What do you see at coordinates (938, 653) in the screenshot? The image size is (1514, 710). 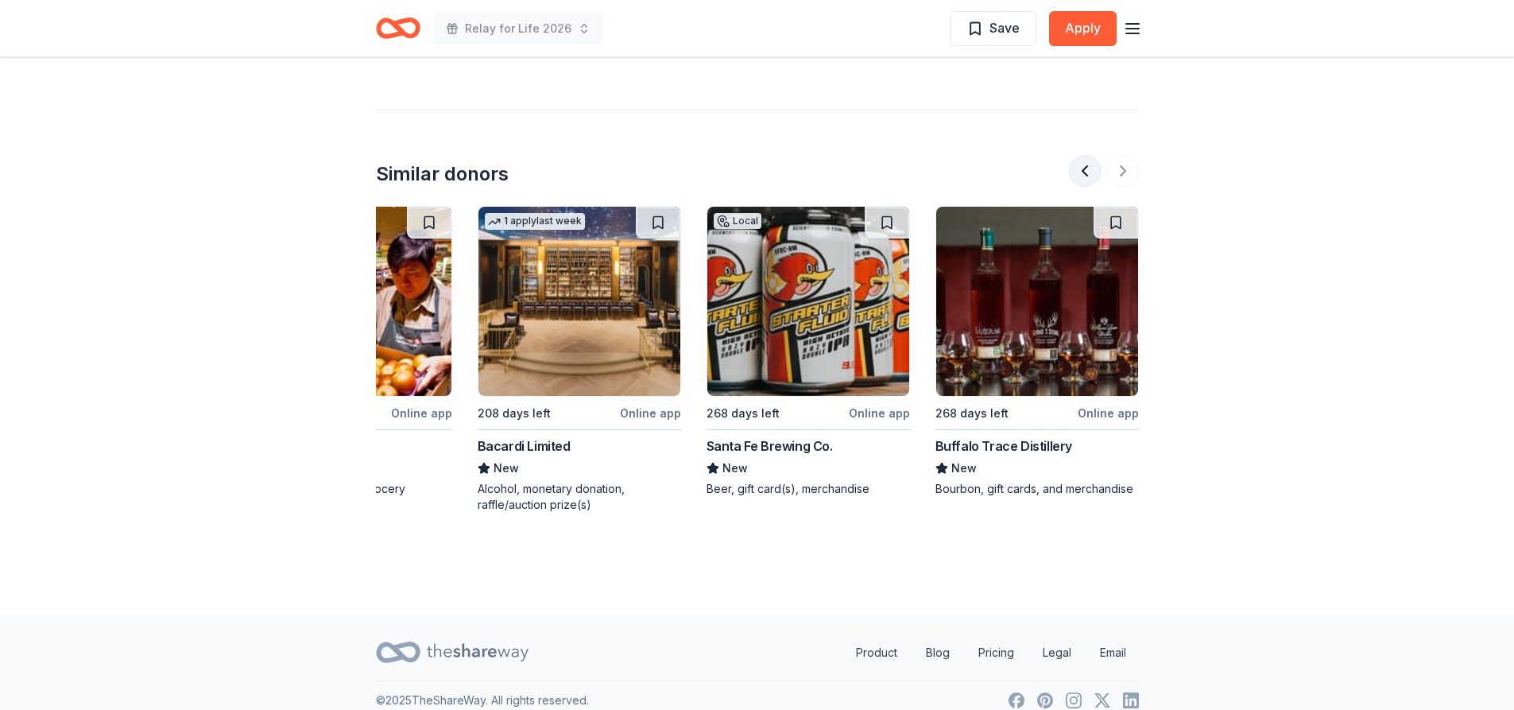 I see `a: Blog` at bounding box center [938, 653].